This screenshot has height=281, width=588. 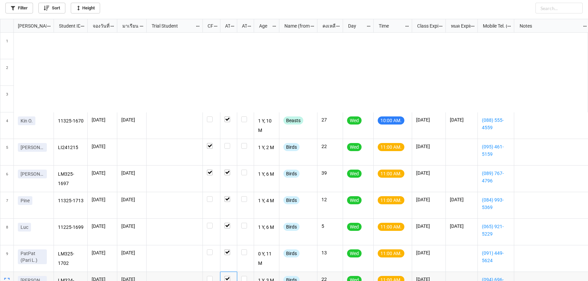 What do you see at coordinates (71, 148) in the screenshot?
I see `p: LI241215` at bounding box center [71, 148].